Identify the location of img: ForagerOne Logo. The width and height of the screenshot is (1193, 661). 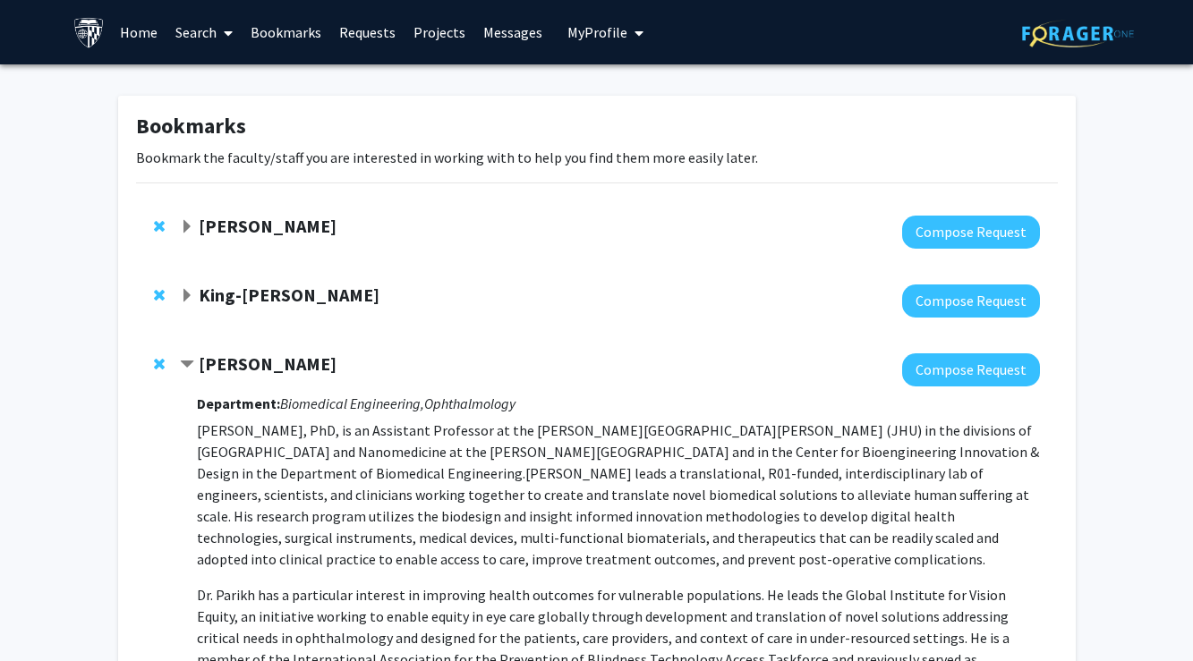
(1078, 33).